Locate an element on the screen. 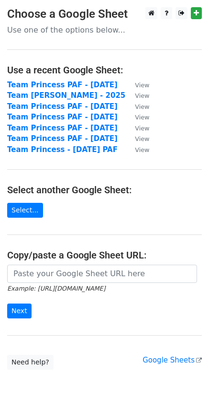 The width and height of the screenshot is (209, 410). h3: Choose a Google Sheet is located at coordinates (104, 14).